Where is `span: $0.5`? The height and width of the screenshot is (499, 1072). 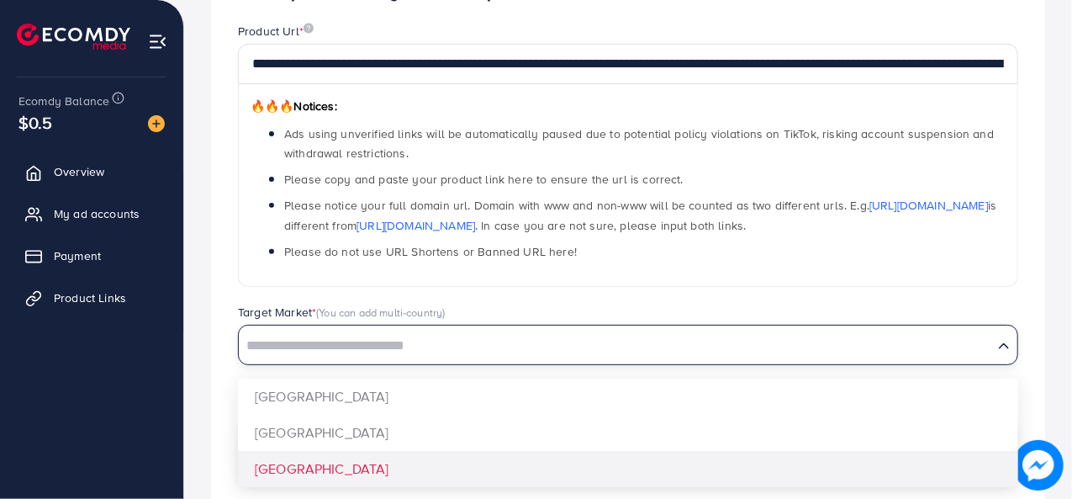
span: $0.5 is located at coordinates (35, 122).